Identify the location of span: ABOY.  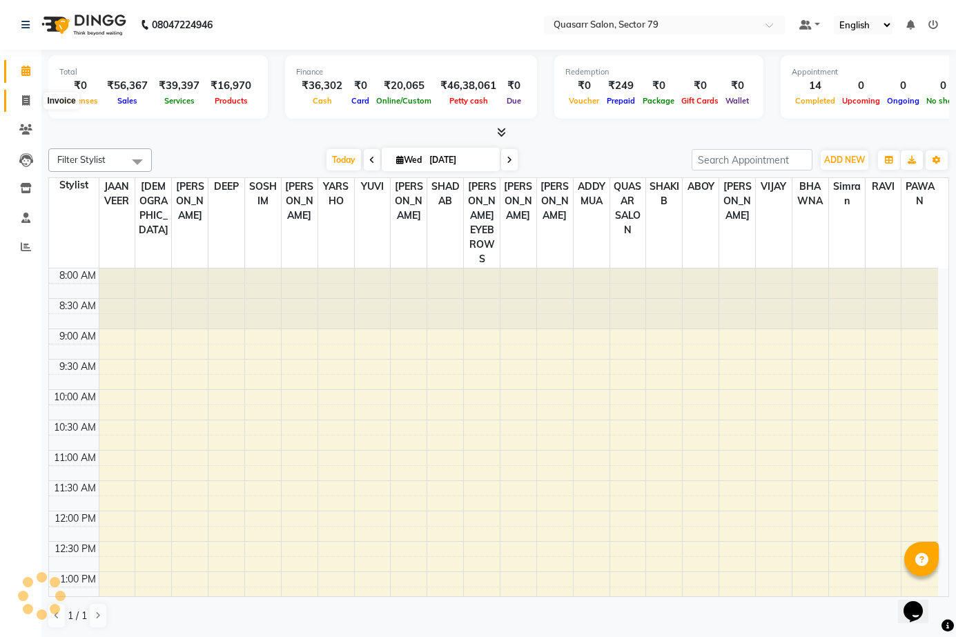
(701, 186).